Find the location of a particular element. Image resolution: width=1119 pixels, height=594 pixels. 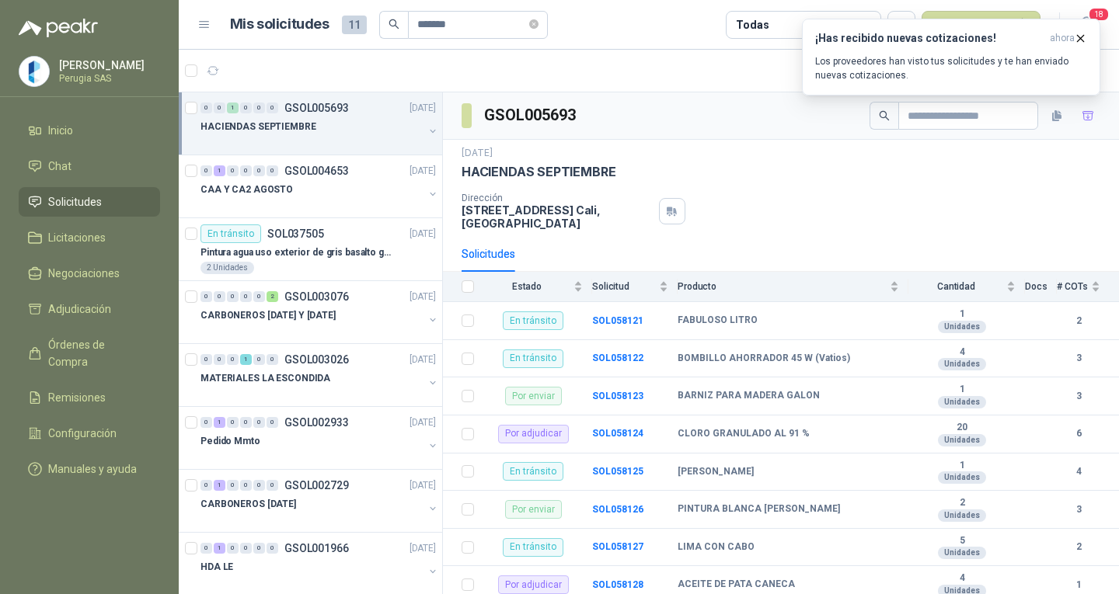

p: Perugia SAS is located at coordinates (107, 78).